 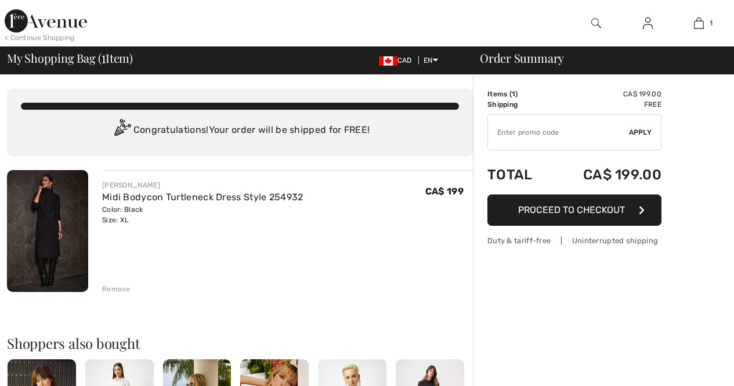 What do you see at coordinates (571, 209) in the screenshot?
I see `span: Proceed to Checkout` at bounding box center [571, 209].